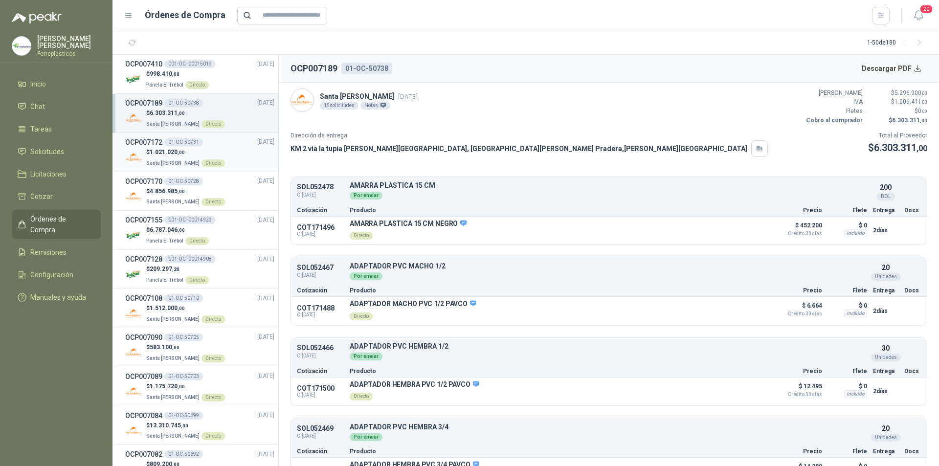 This screenshot has width=939, height=466. What do you see at coordinates (366, 276) in the screenshot?
I see `div: Por enviar` at bounding box center [366, 276].